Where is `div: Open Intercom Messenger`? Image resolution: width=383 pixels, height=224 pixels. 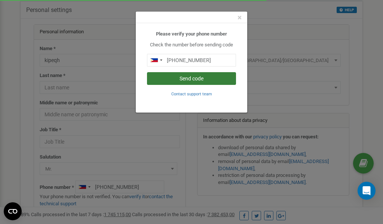 div: Open Intercom Messenger is located at coordinates (367, 191).